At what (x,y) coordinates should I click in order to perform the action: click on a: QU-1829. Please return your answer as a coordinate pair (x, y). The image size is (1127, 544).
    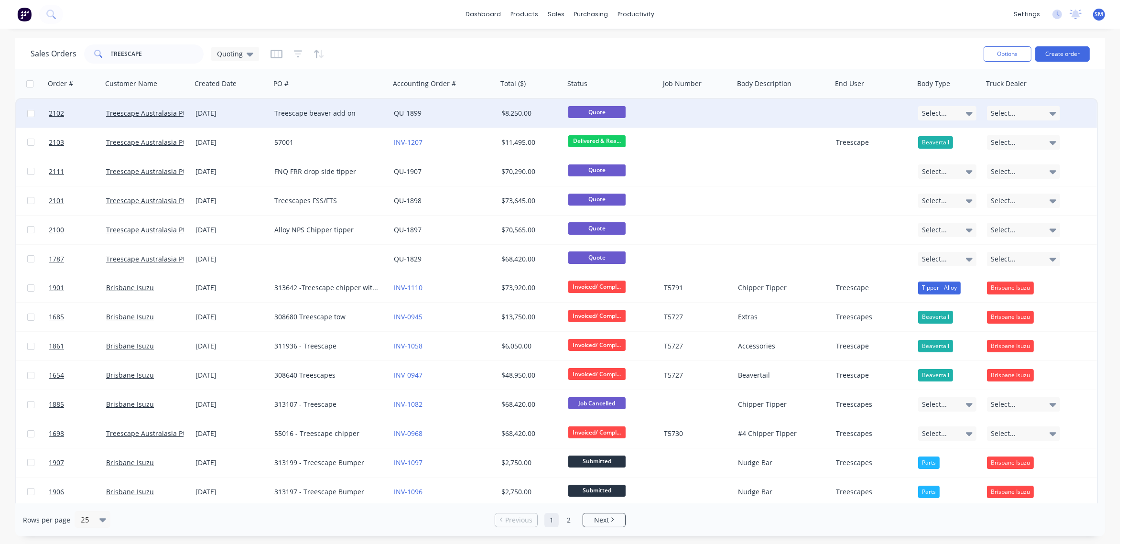
    Looking at the image, I should click on (408, 259).